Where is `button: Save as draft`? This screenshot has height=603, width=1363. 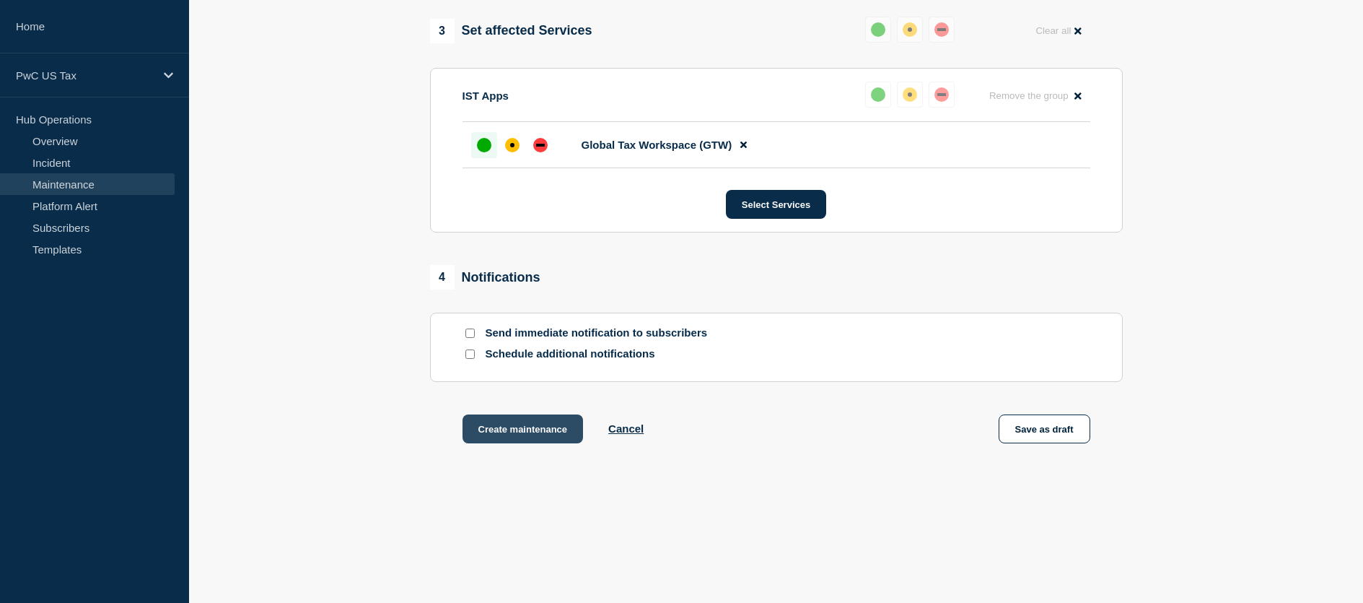
button: Save as draft is located at coordinates (1044, 429).